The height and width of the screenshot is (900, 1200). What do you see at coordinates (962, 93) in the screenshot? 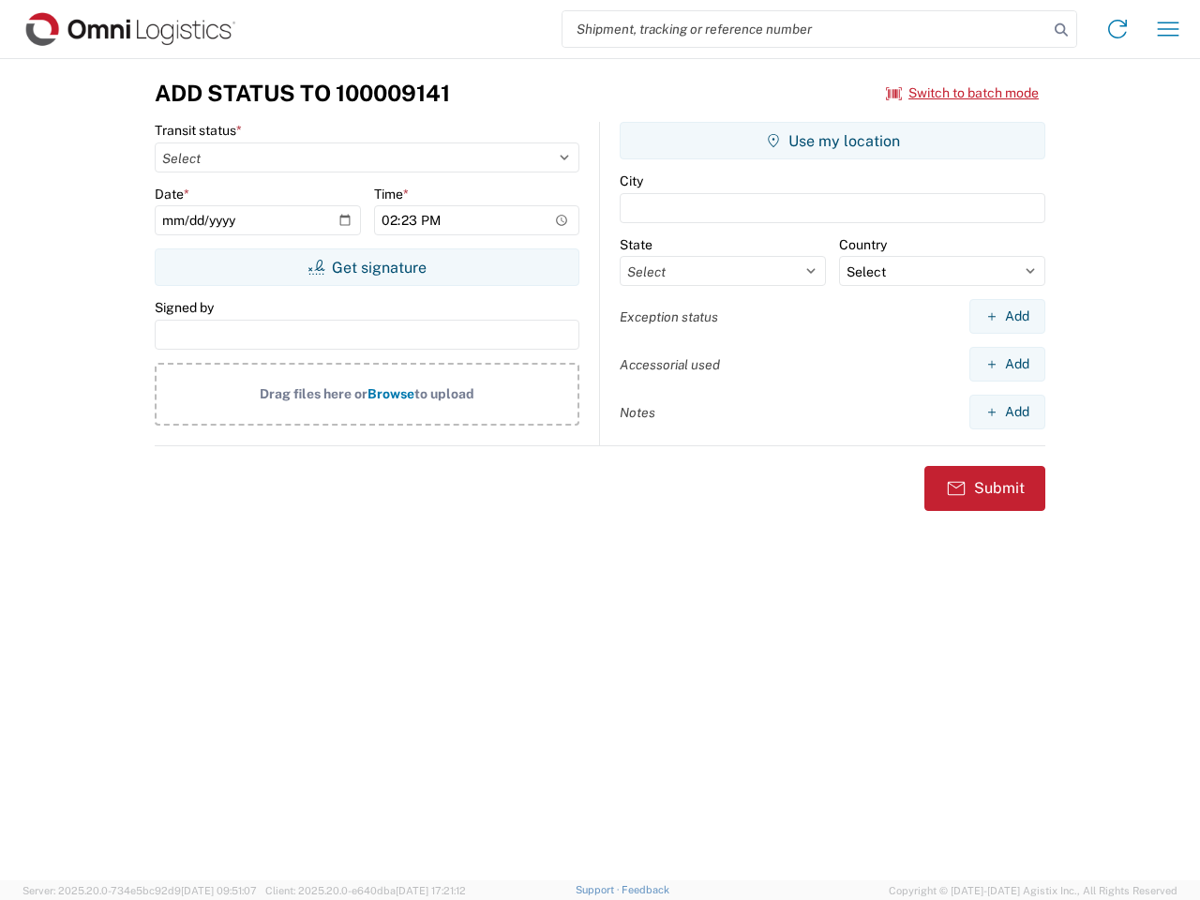
I see `button: Switch to batch mode` at bounding box center [962, 93].